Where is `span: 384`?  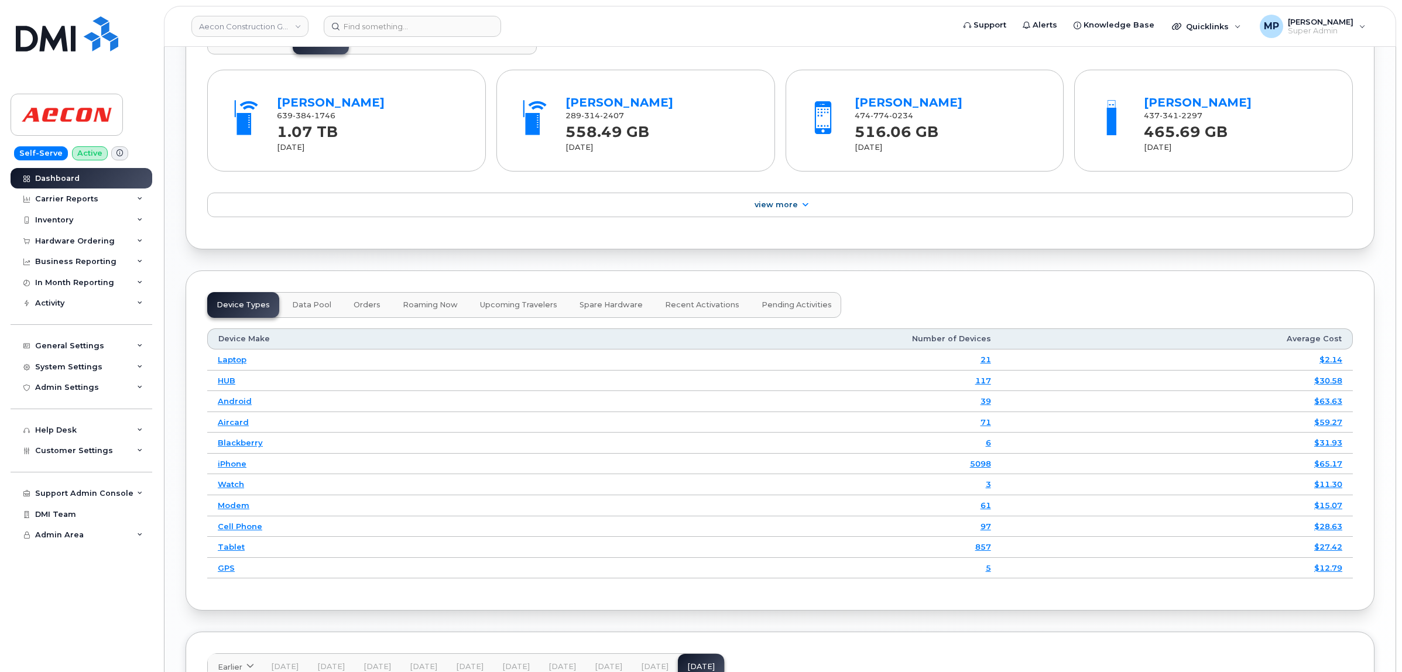
span: 384 is located at coordinates (302, 115).